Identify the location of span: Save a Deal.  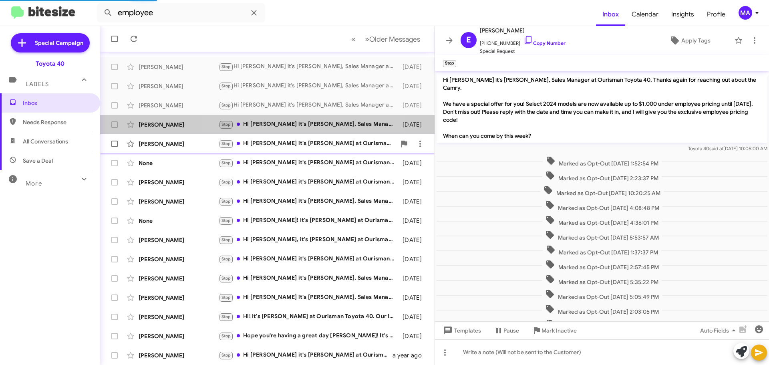
(38, 161).